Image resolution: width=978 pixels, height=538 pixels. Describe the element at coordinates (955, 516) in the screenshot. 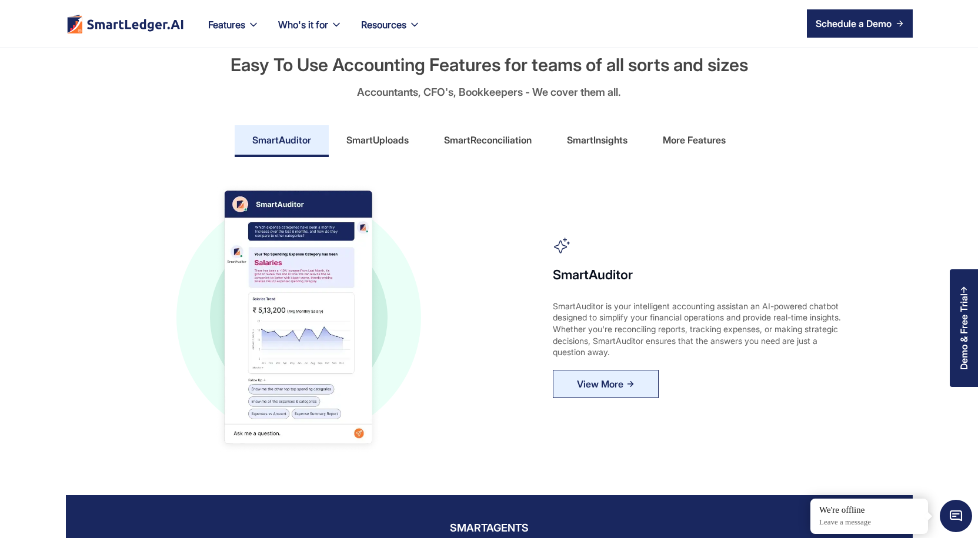

I see `span: Chat Widget` at that location.